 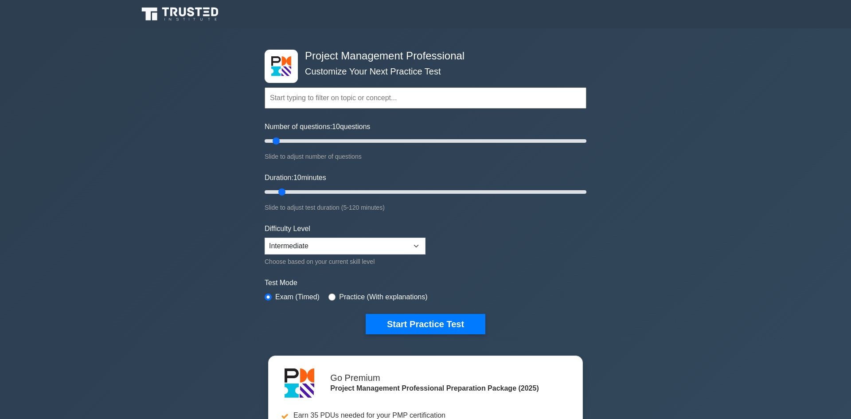 What do you see at coordinates (298, 297) in the screenshot?
I see `label: Exam (Timed)` at bounding box center [298, 297].